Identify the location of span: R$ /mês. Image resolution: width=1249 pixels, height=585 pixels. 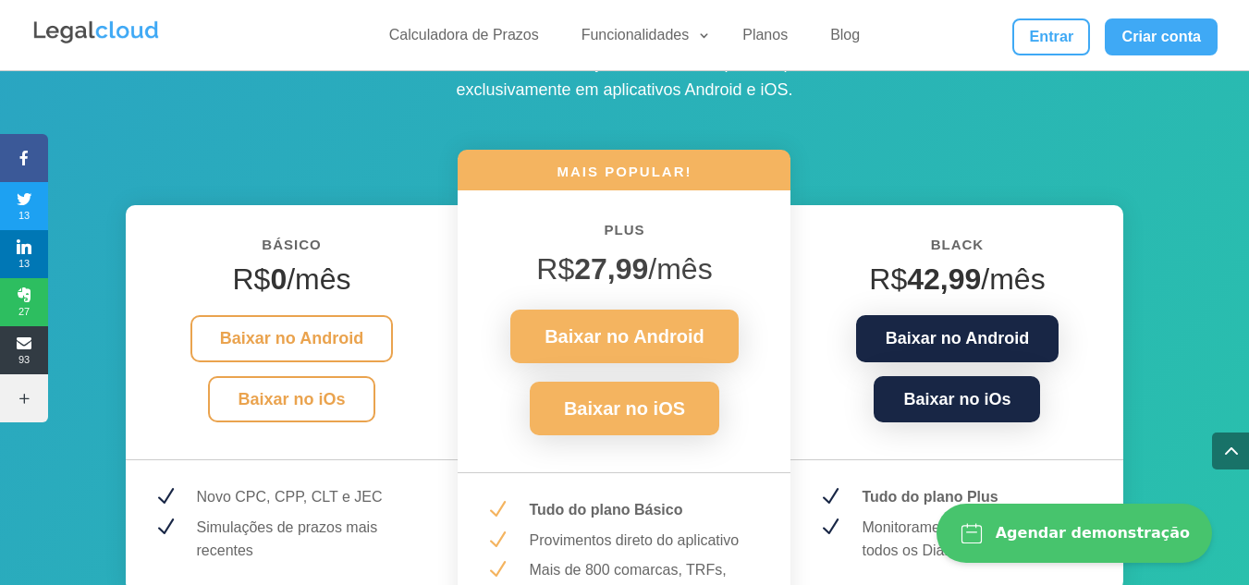
(624, 269).